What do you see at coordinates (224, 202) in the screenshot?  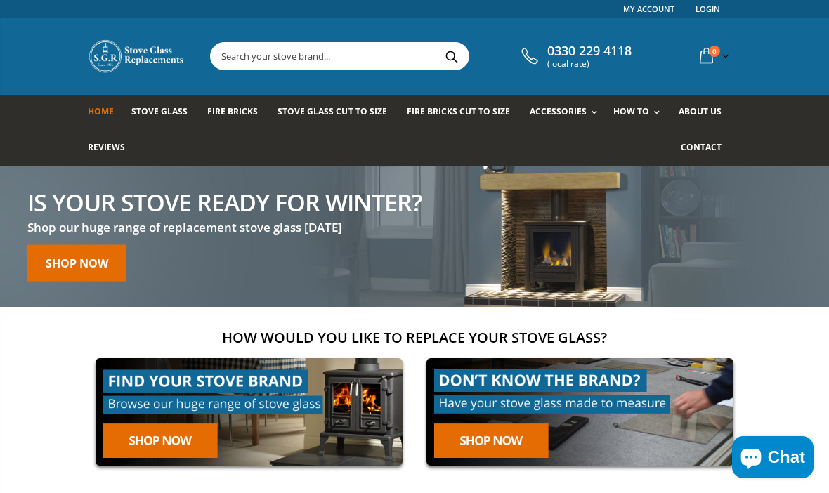 I see `h2: Is your stove ready for winter?` at bounding box center [224, 202].